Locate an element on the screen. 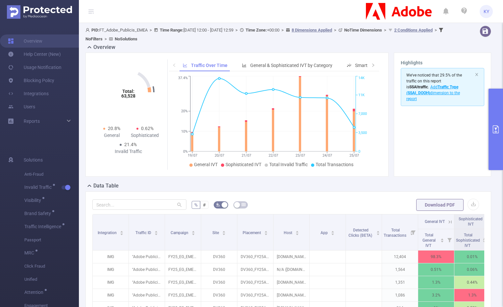  span: Add dimension to the report is located at coordinates (433, 93).